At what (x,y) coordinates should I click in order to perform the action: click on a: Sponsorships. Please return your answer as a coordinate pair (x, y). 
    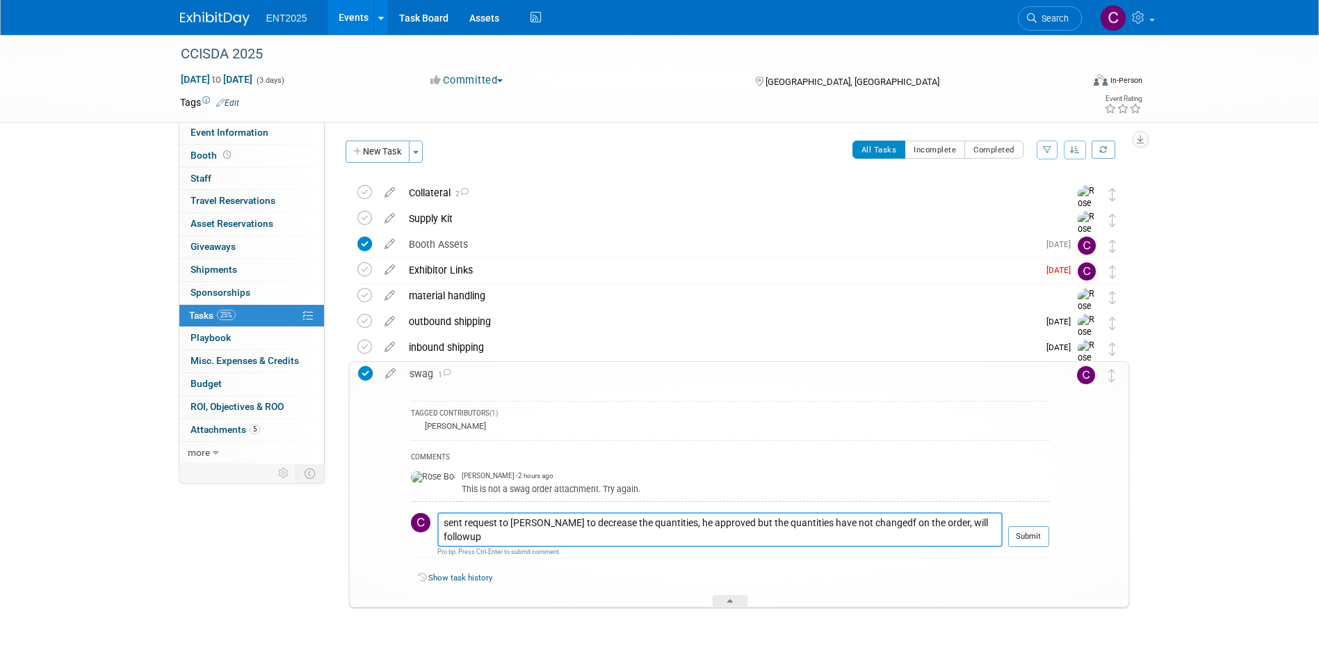
    Looking at the image, I should click on (252, 293).